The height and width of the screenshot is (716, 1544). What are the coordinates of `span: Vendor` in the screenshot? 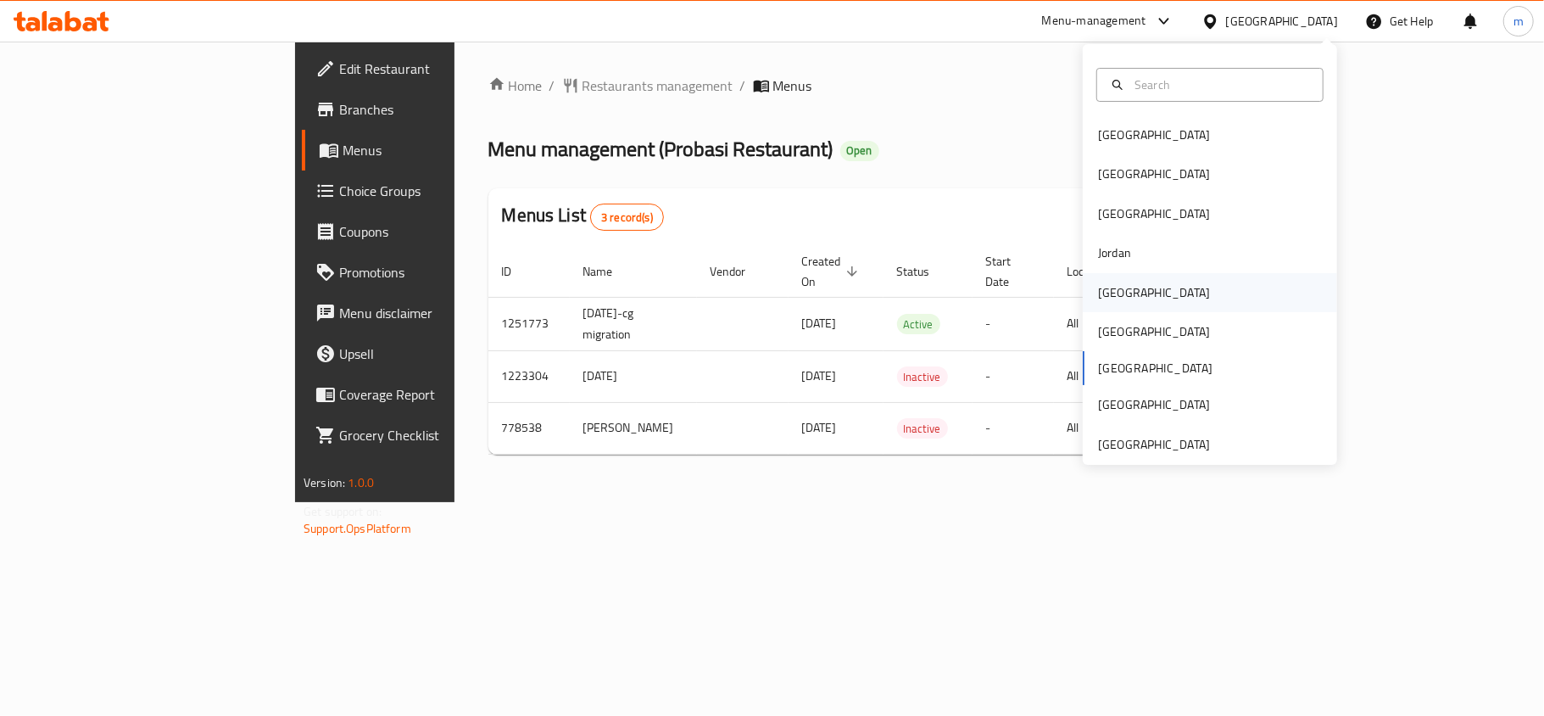 It's located at (740, 271).